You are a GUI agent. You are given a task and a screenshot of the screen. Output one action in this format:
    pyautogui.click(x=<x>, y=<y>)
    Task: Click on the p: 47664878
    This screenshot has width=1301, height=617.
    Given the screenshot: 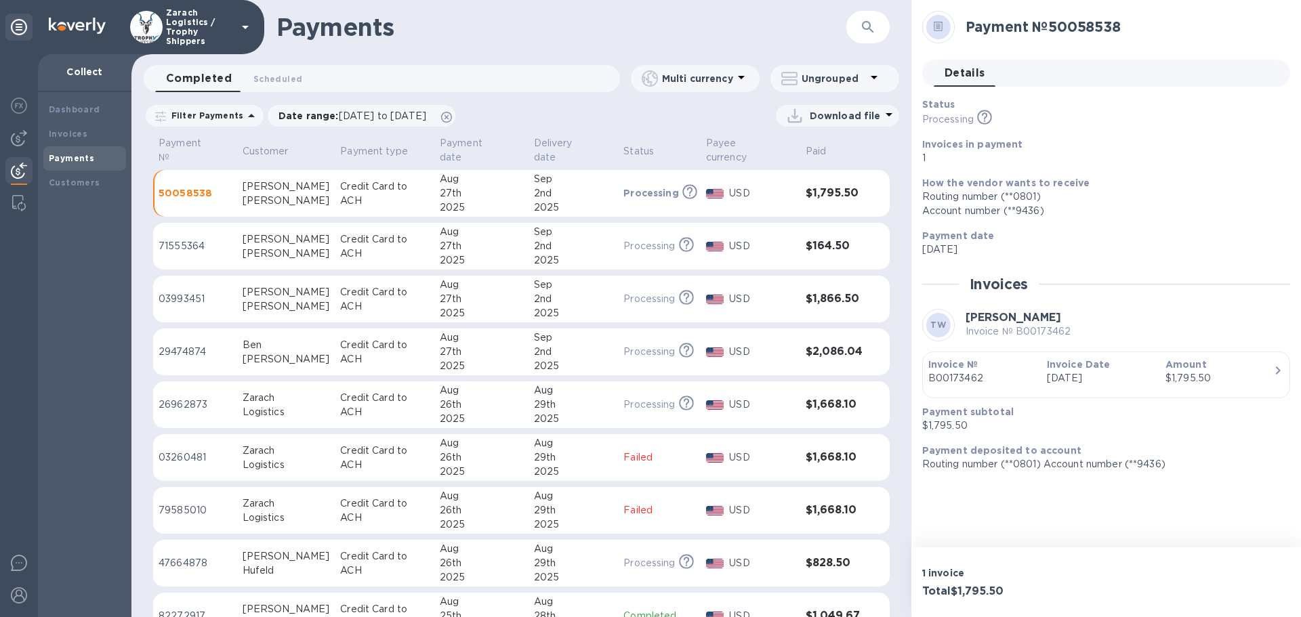 What is the action you would take?
    pyautogui.click(x=195, y=563)
    